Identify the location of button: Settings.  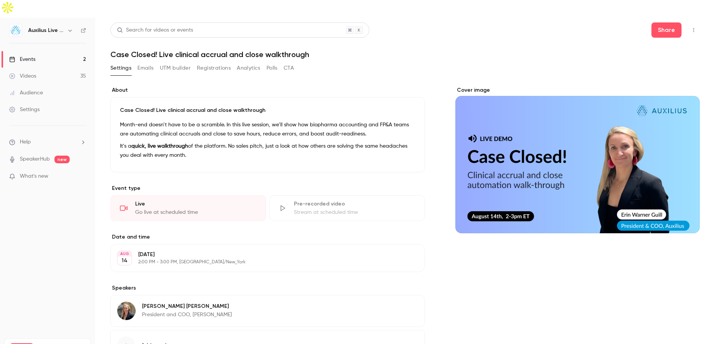
(121, 68).